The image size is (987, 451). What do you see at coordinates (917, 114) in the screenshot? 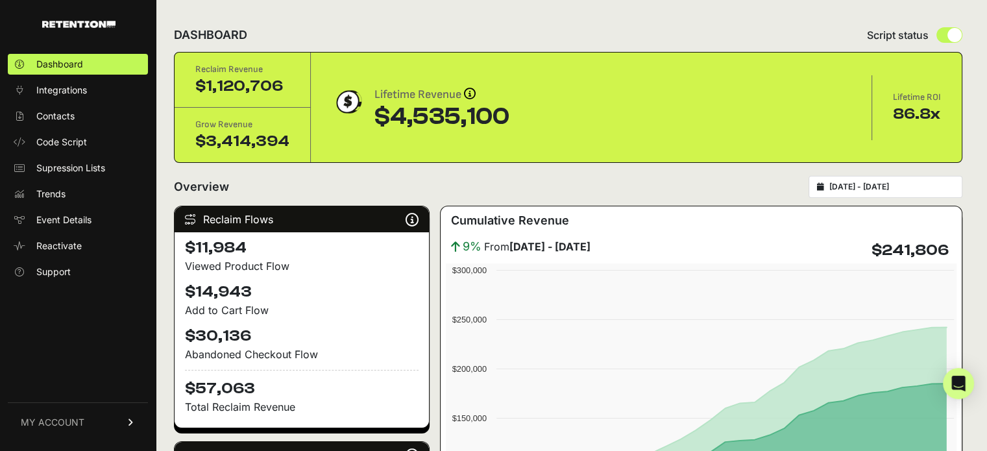
I see `div: 86.8x` at bounding box center [917, 114].